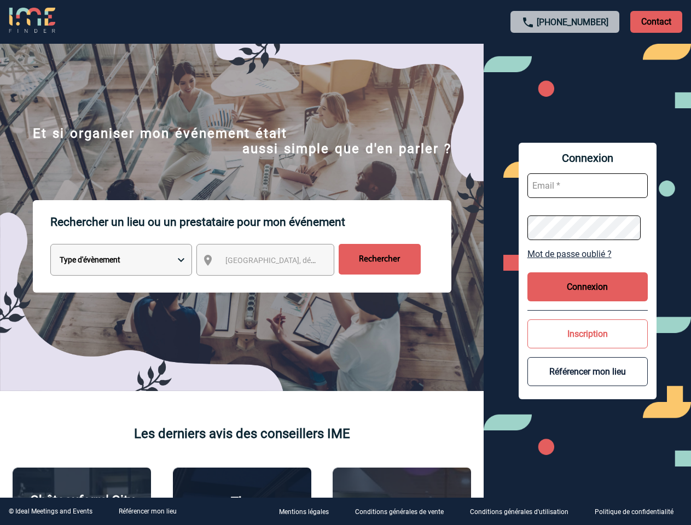 The width and height of the screenshot is (691, 525). I want to click on p: Conditions générales de vente, so click(399, 512).